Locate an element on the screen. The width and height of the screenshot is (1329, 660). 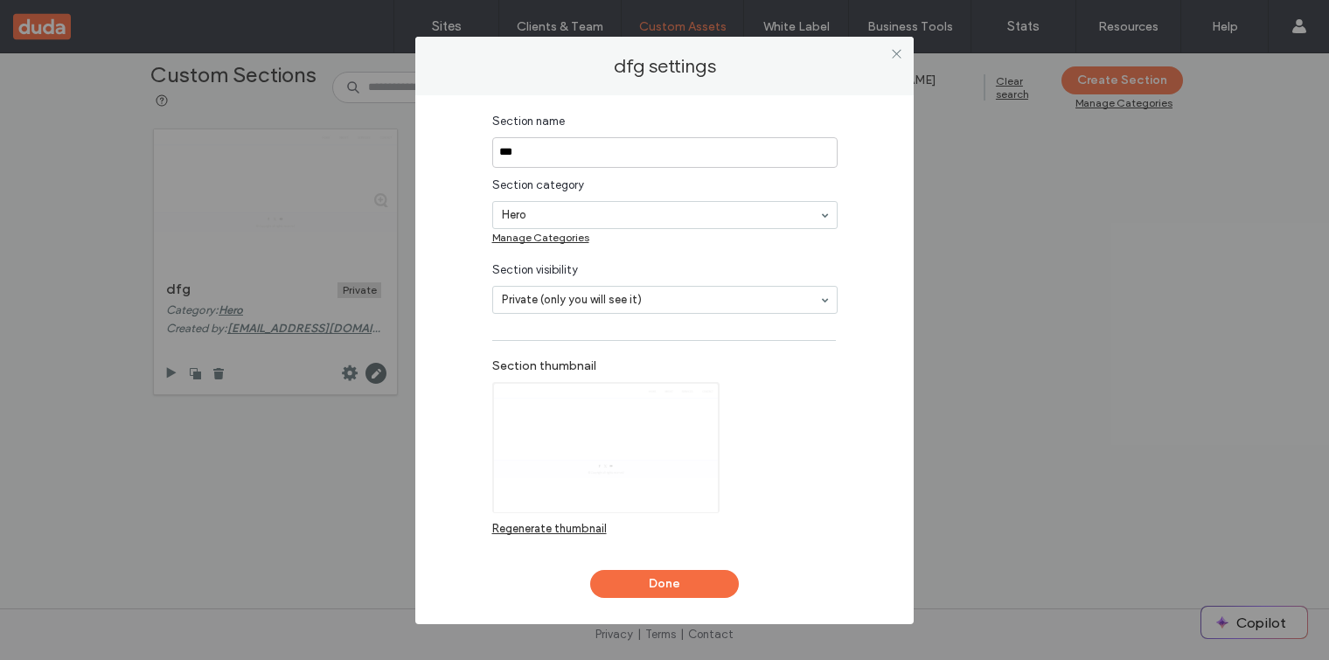
label: dfg settings is located at coordinates (664, 66).